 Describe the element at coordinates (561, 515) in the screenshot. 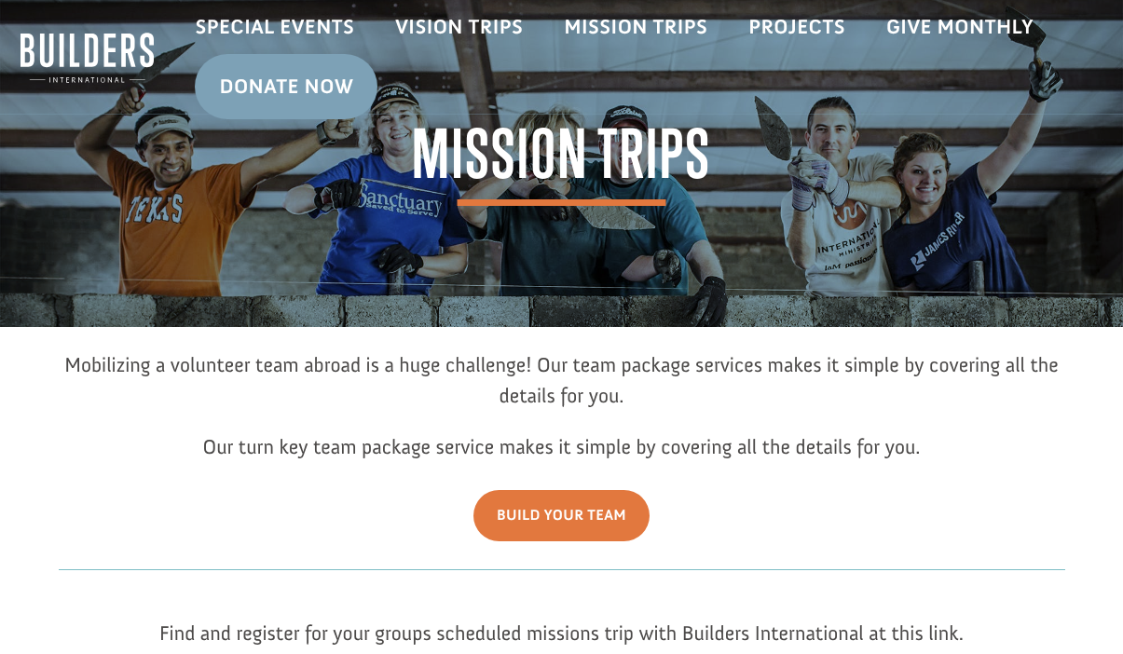

I see `a: Build Your Team` at that location.